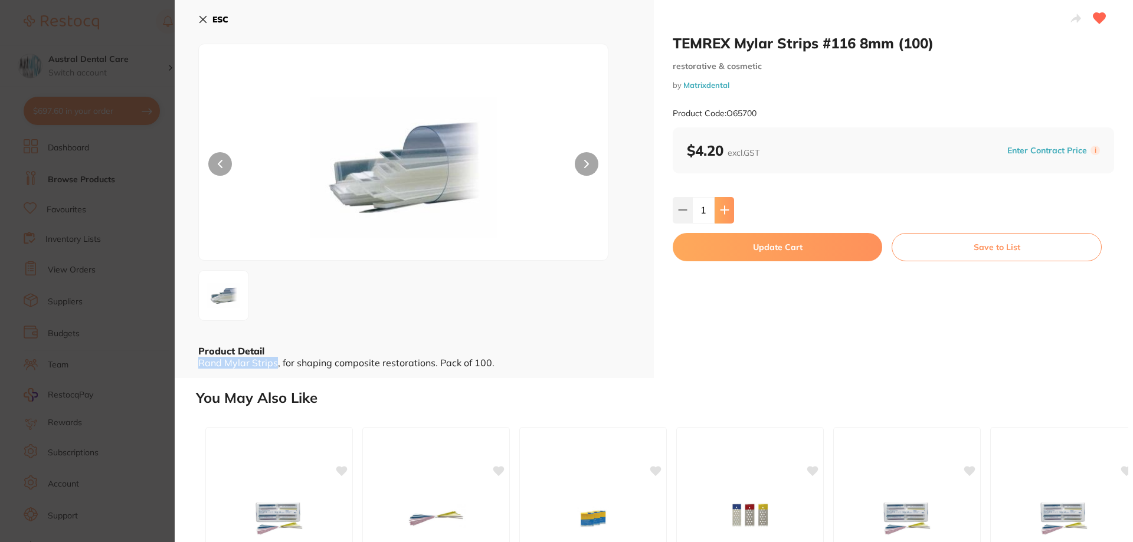 This screenshot has height=542, width=1133. What do you see at coordinates (894, 43) in the screenshot?
I see `h2: TEMREX Mylar Strips #116 8mm (100)` at bounding box center [894, 43].